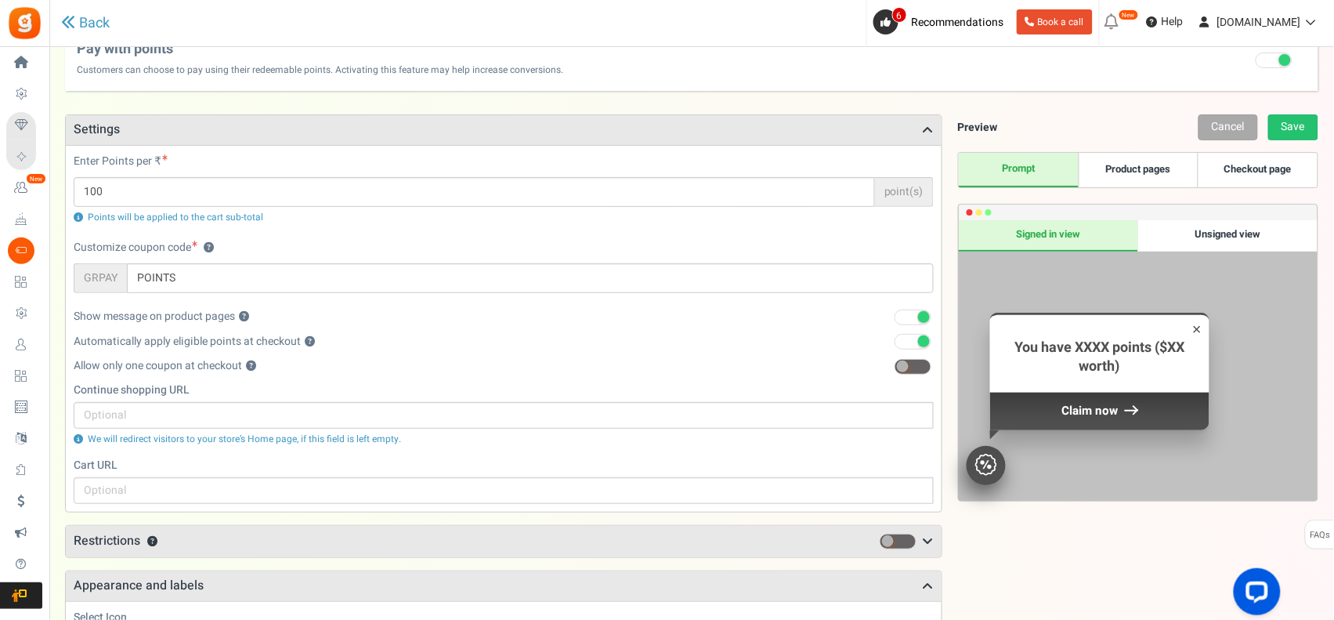  I want to click on a: Book a call, so click(1055, 22).